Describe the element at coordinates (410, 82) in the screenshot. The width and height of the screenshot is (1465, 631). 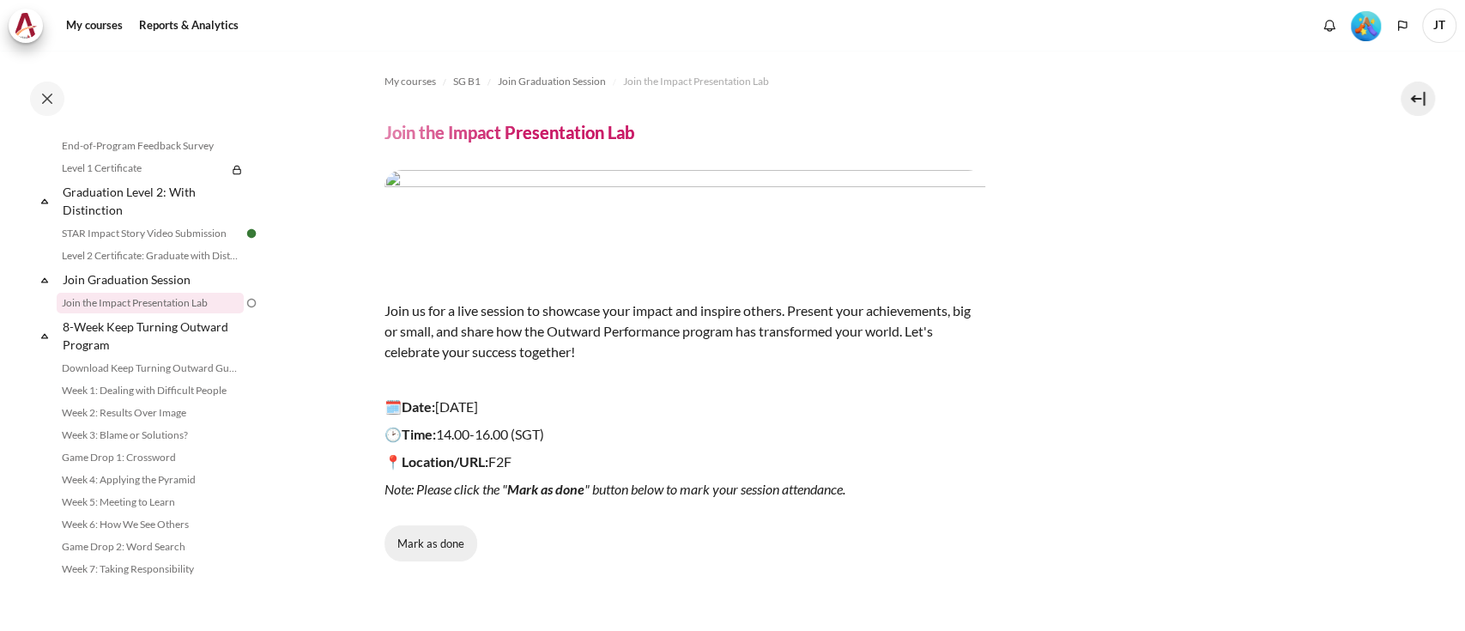
I see `span: My courses` at that location.